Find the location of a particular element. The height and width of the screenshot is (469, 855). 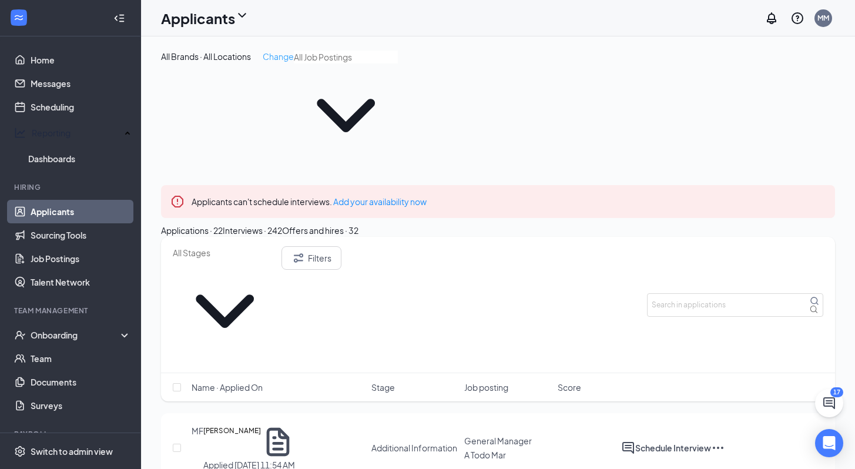

a: Scheduling is located at coordinates (80, 107).